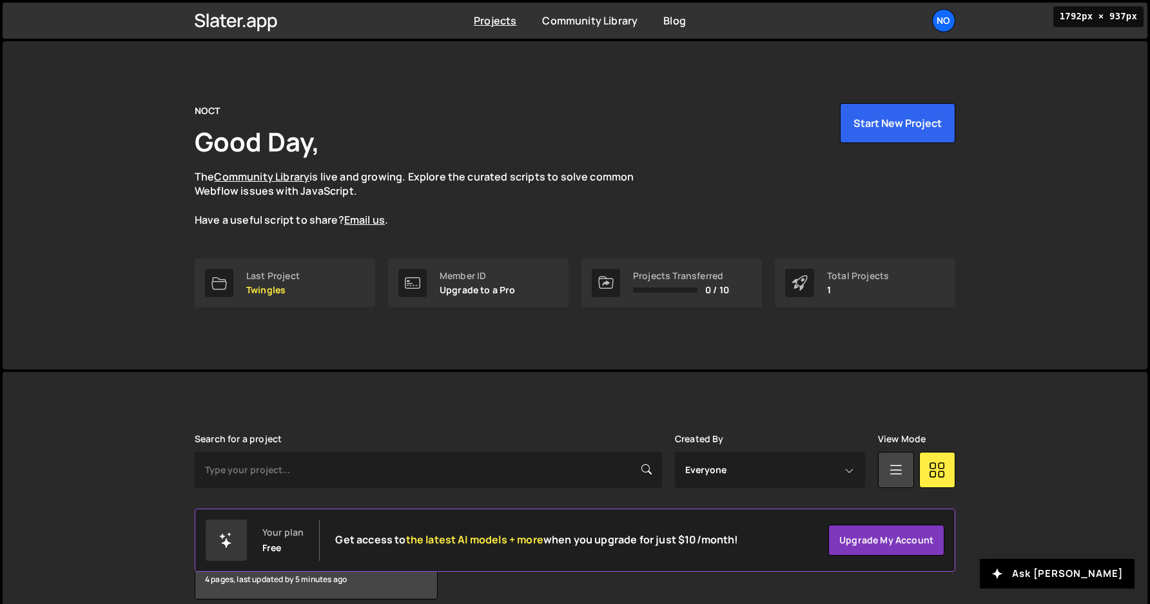 The height and width of the screenshot is (604, 1150). I want to click on p: Upgrade to a Pro, so click(478, 290).